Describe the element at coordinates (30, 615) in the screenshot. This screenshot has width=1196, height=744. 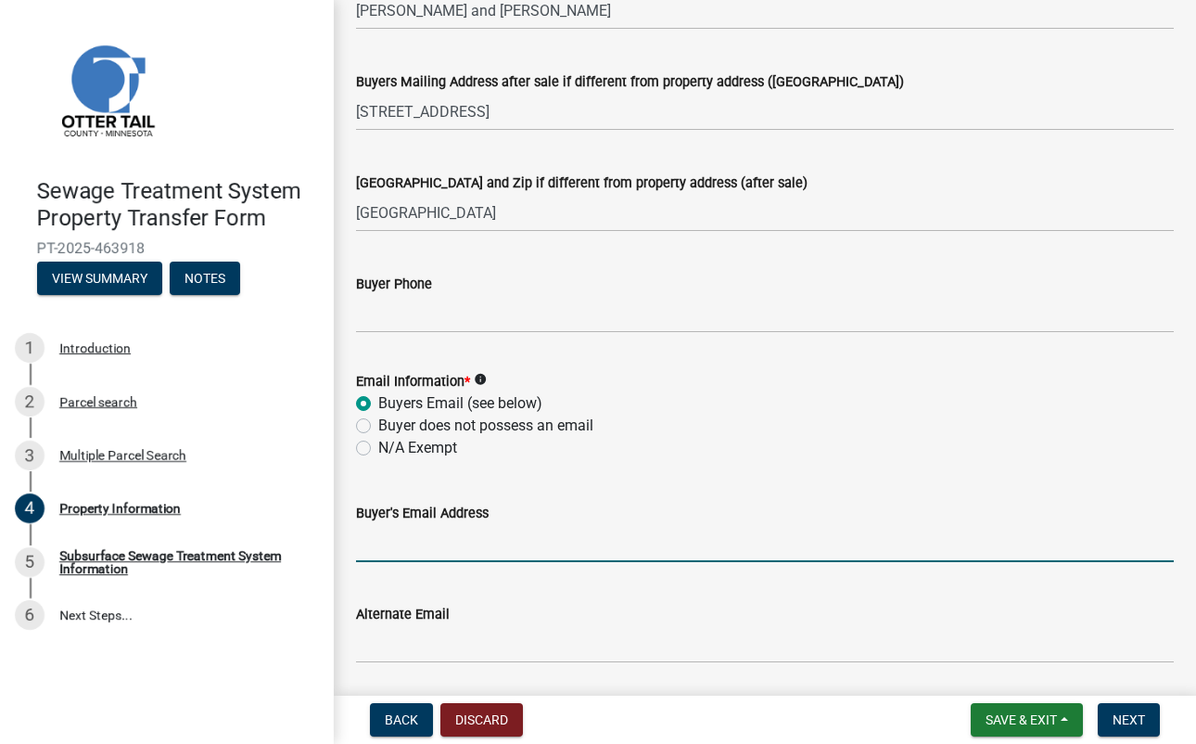
I see `div: 6` at that location.